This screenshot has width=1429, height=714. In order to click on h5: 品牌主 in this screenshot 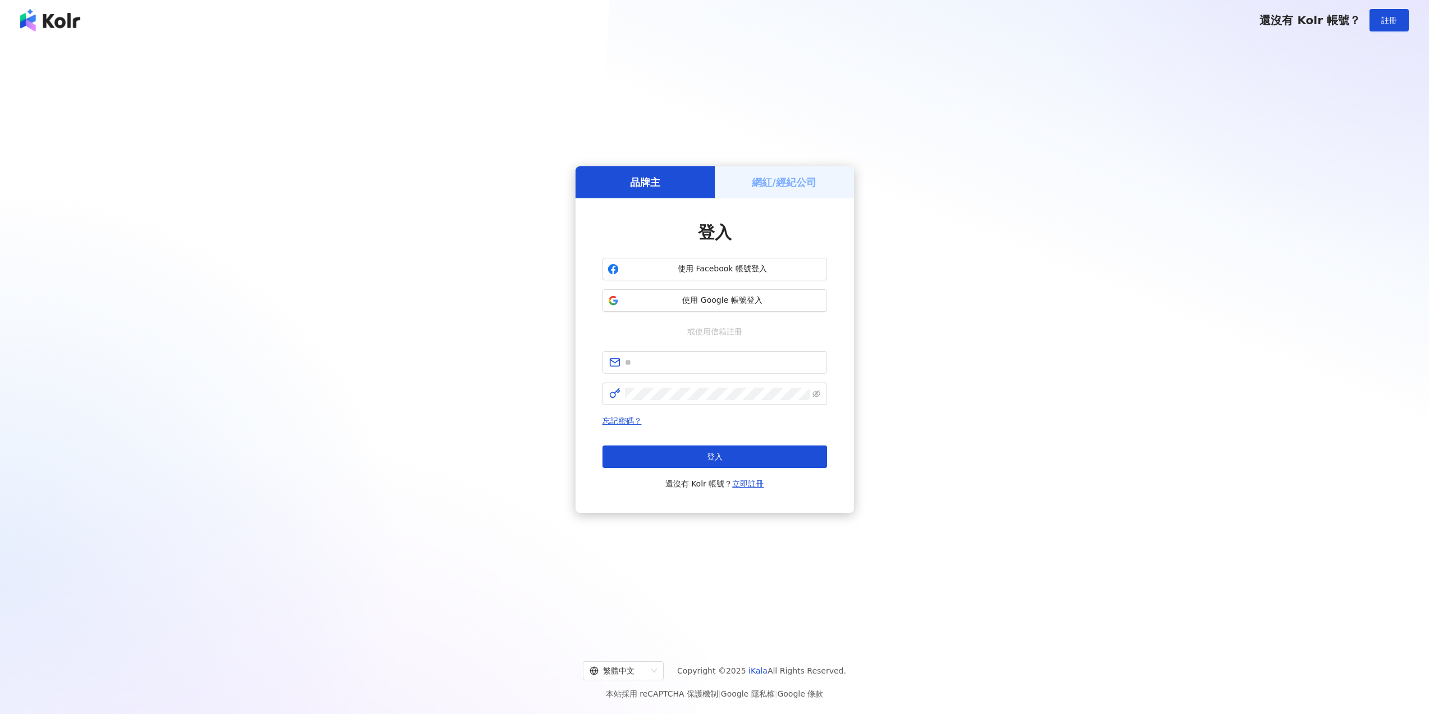, I will do `click(645, 182)`.